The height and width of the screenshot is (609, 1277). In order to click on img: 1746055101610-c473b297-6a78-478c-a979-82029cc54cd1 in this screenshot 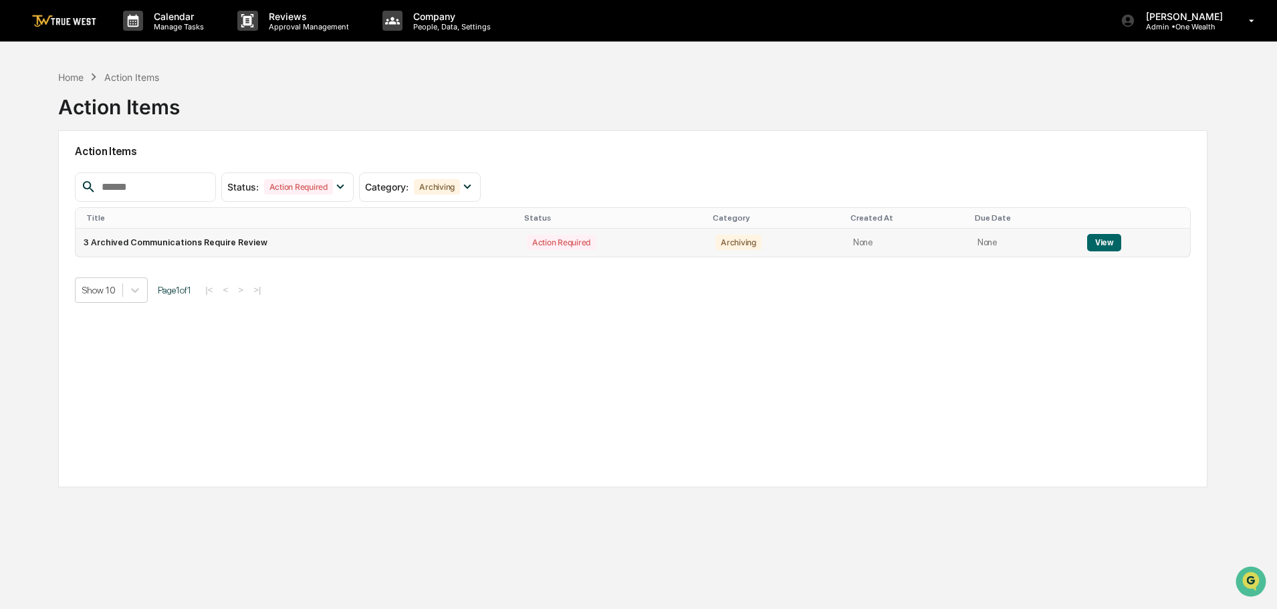, I will do `click(25, 114)`.